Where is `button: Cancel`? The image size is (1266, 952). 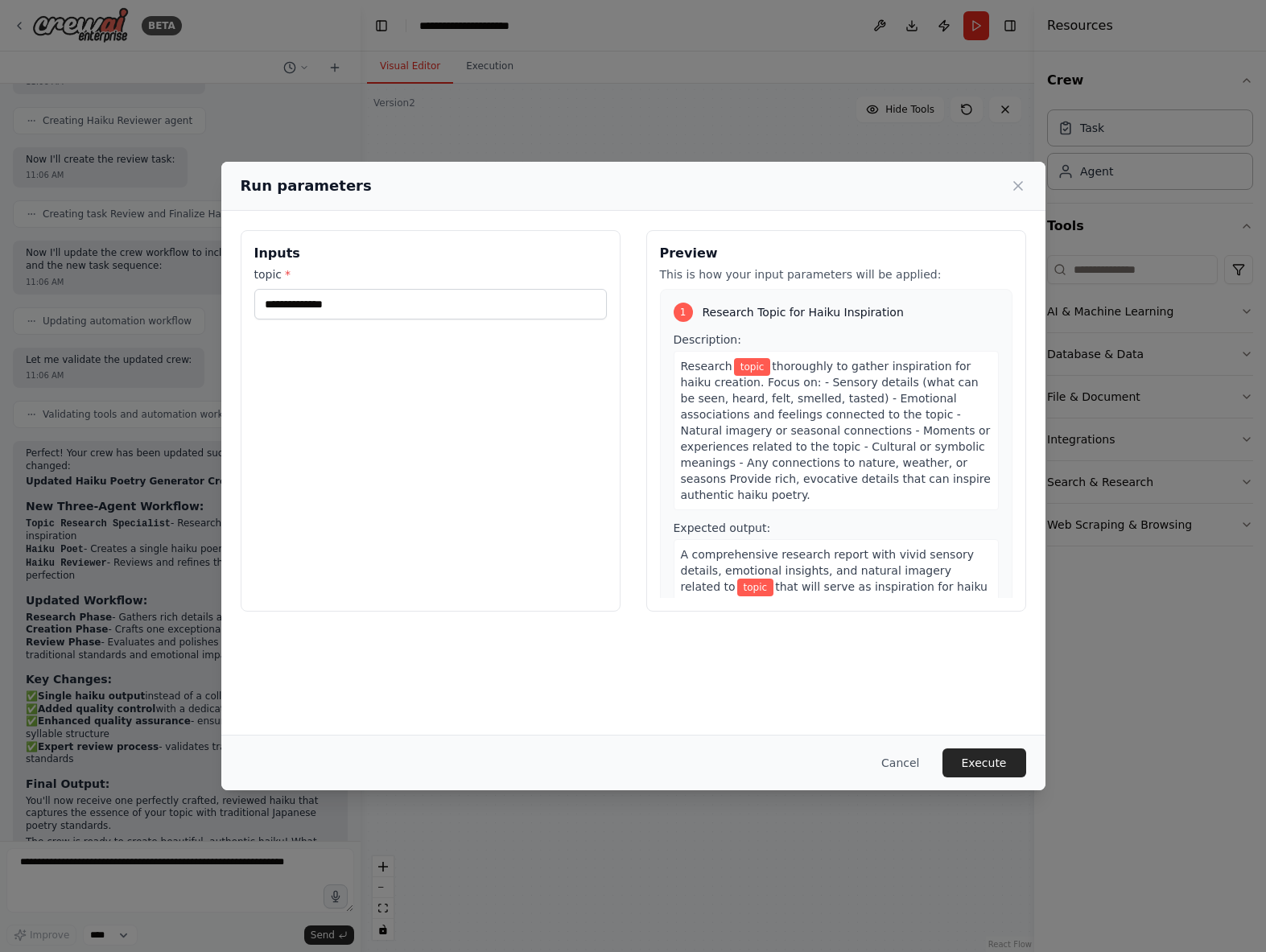
button: Cancel is located at coordinates (900, 763).